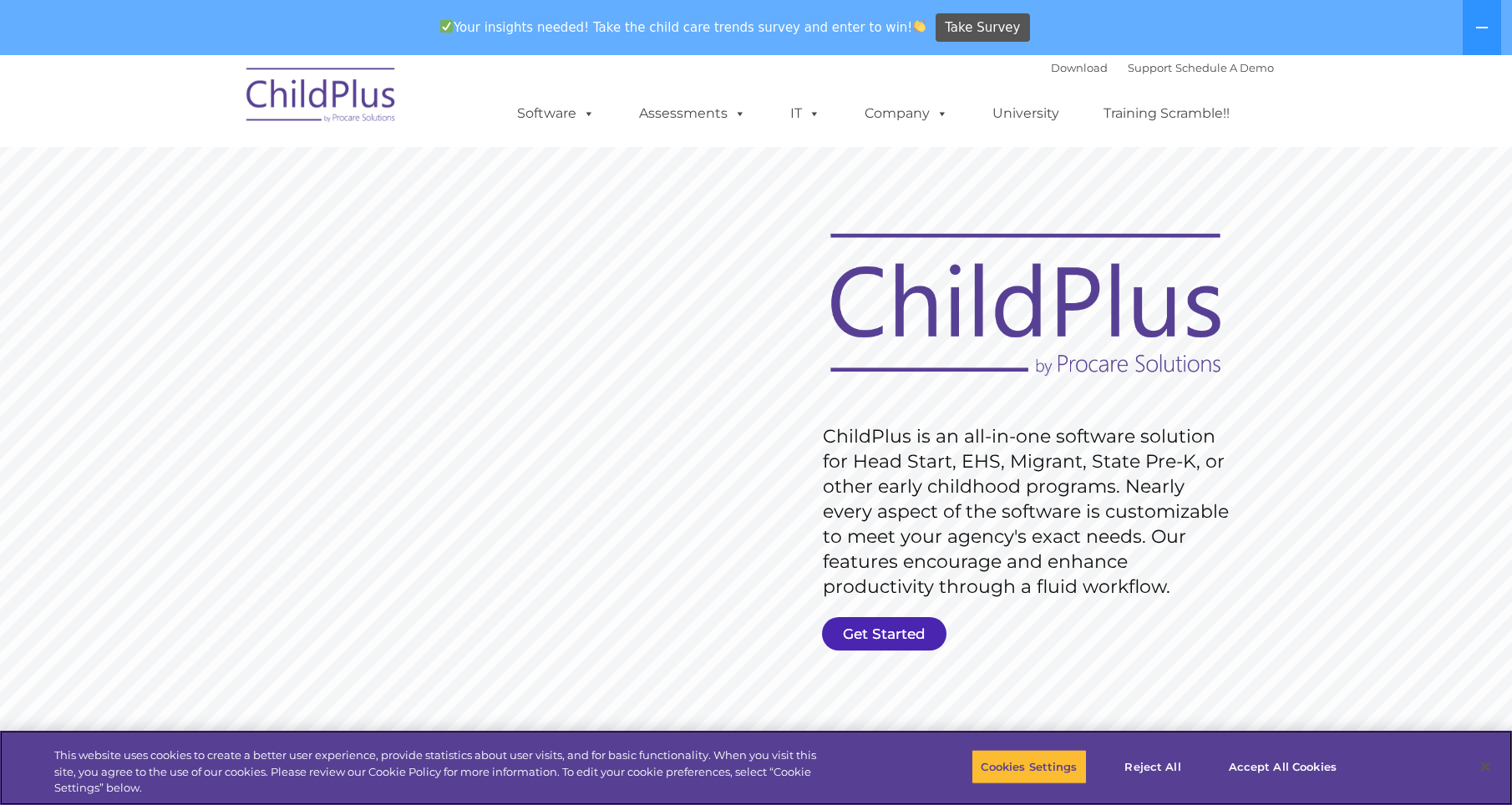 The height and width of the screenshot is (805, 1512). Describe the element at coordinates (682, 26) in the screenshot. I see `span: Your insights needed! Take the child care trends survey and enter to win!` at that location.